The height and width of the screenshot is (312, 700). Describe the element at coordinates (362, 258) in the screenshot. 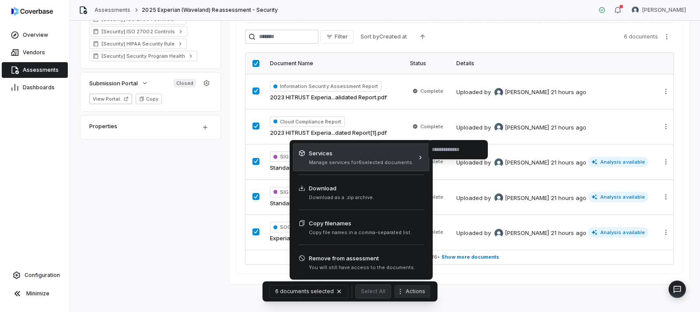

I see `span: Remove from assessment` at that location.